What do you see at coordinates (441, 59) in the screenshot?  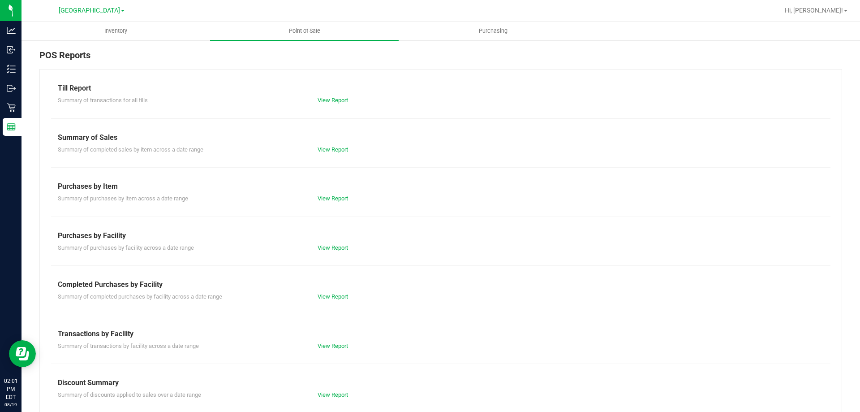 I see `div: POS Reports` at bounding box center [441, 59].